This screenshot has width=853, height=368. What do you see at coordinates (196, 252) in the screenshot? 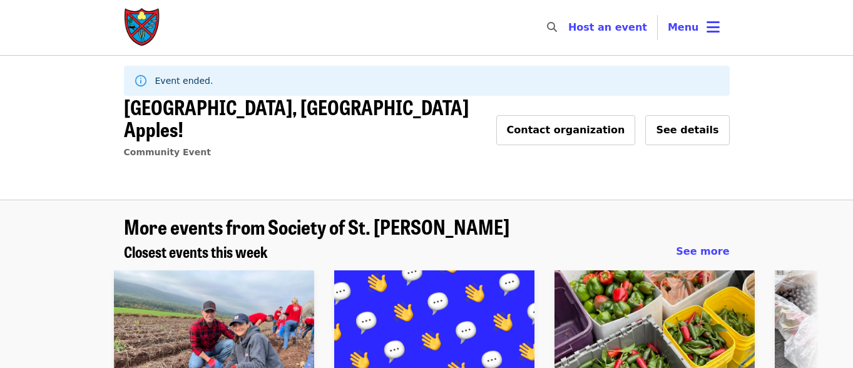
I see `a: Closest events this week` at bounding box center [196, 252].